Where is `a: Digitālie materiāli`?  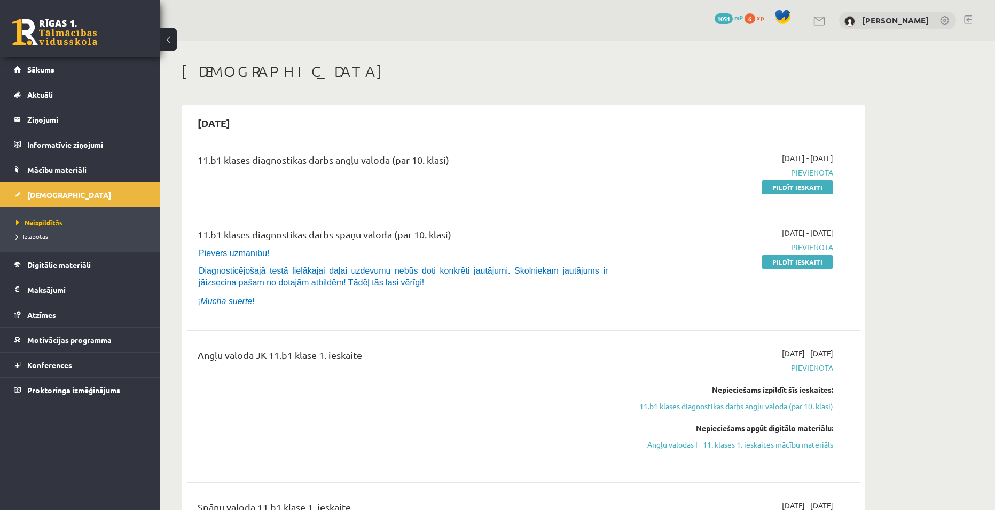
a: Digitālie materiāli is located at coordinates (80, 265).